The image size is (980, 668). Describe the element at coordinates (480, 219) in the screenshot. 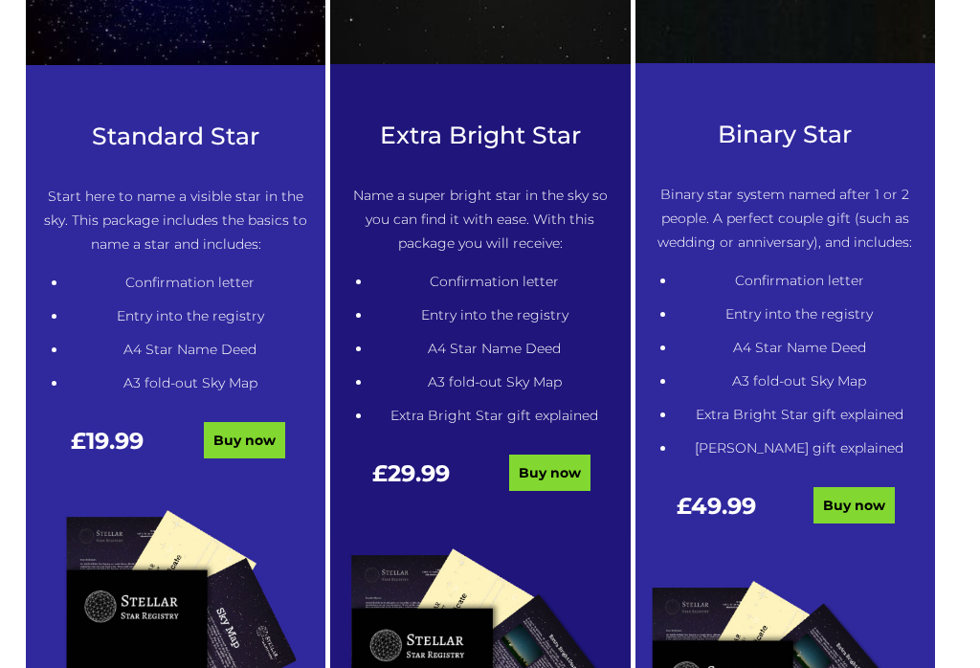

I see `p: Name a super bright star in the sky so you can find it with ease. With this package you will rece...` at that location.